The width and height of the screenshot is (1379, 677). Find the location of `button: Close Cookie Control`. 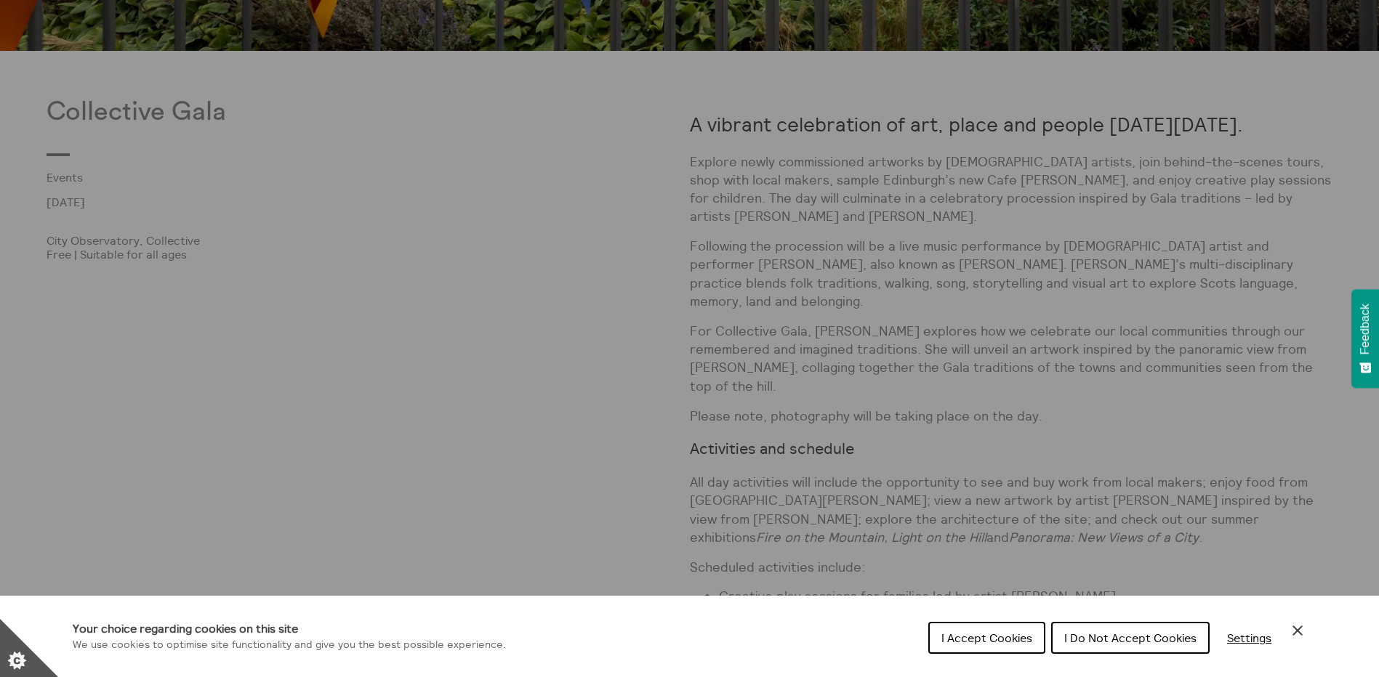

button: Close Cookie Control is located at coordinates (1297, 631).